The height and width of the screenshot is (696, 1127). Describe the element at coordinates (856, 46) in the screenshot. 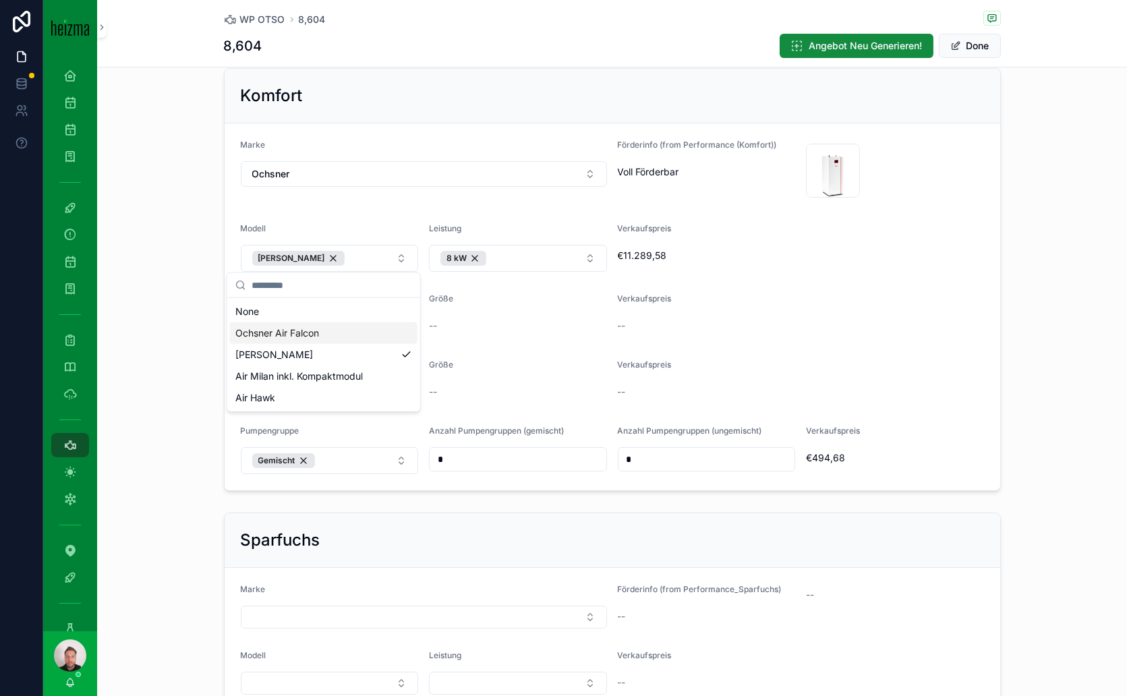

I see `button: Angebot Neu Generieren!` at that location.